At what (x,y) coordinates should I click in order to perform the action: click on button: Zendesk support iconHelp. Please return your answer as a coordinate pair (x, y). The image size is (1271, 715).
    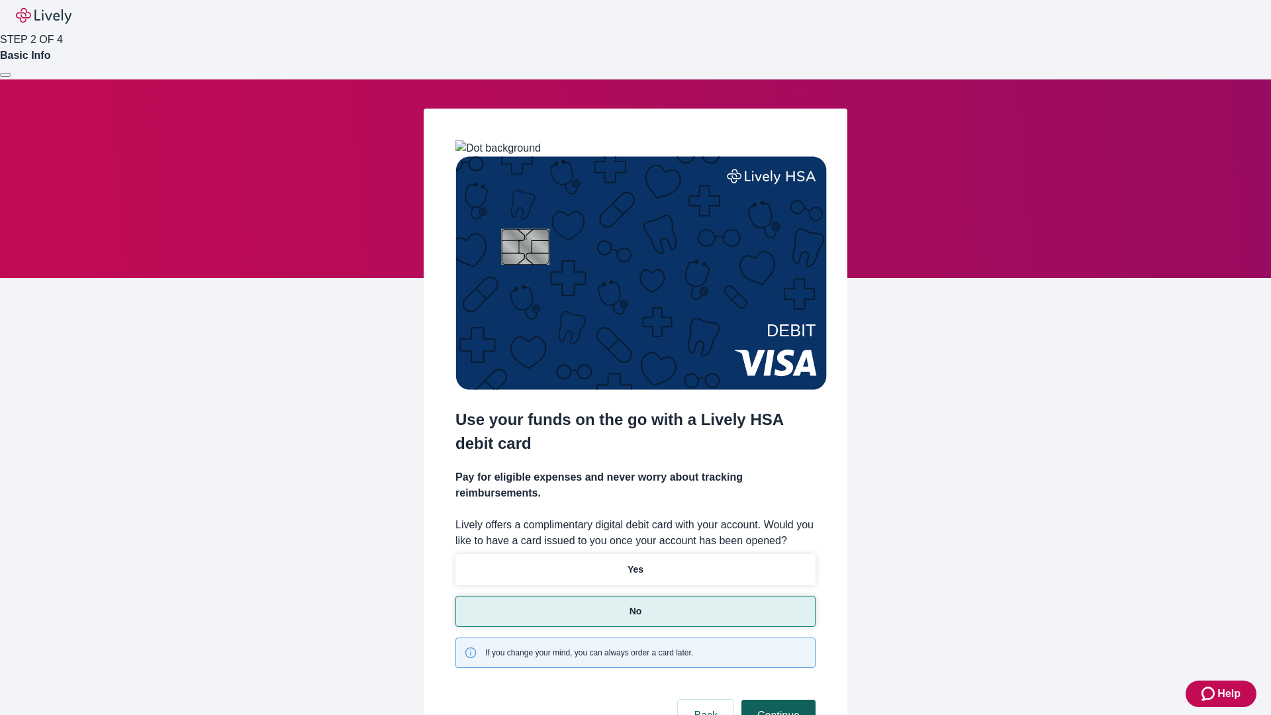
    Looking at the image, I should click on (1221, 694).